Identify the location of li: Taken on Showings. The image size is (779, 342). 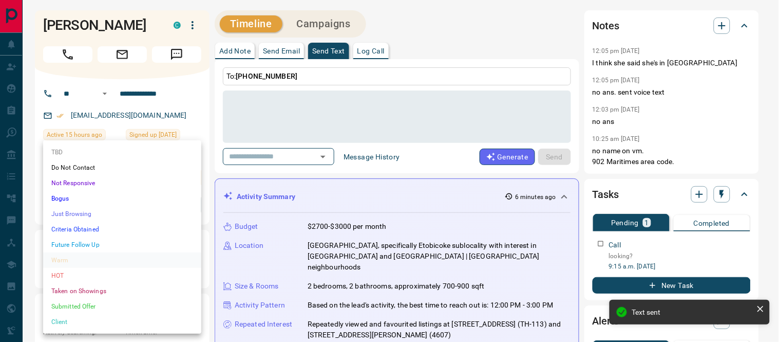
(122, 291).